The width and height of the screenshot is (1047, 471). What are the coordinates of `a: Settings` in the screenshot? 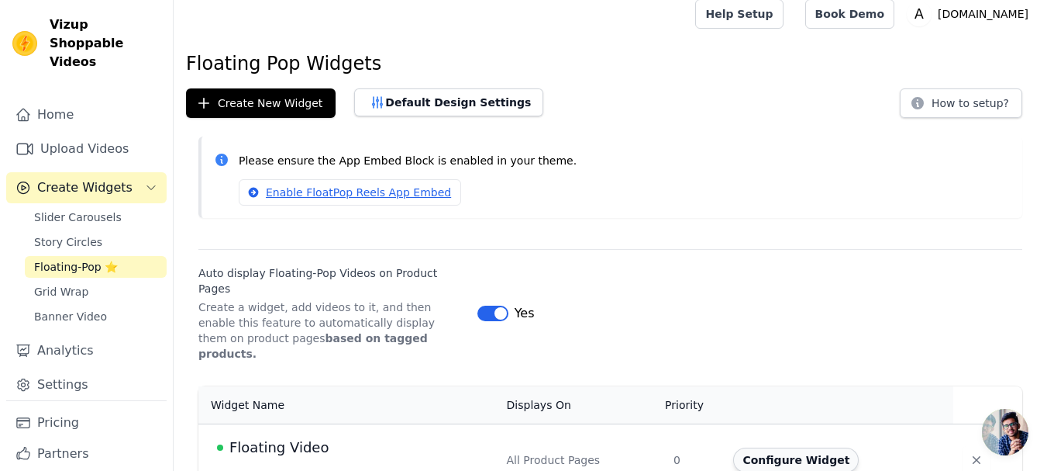 It's located at (86, 384).